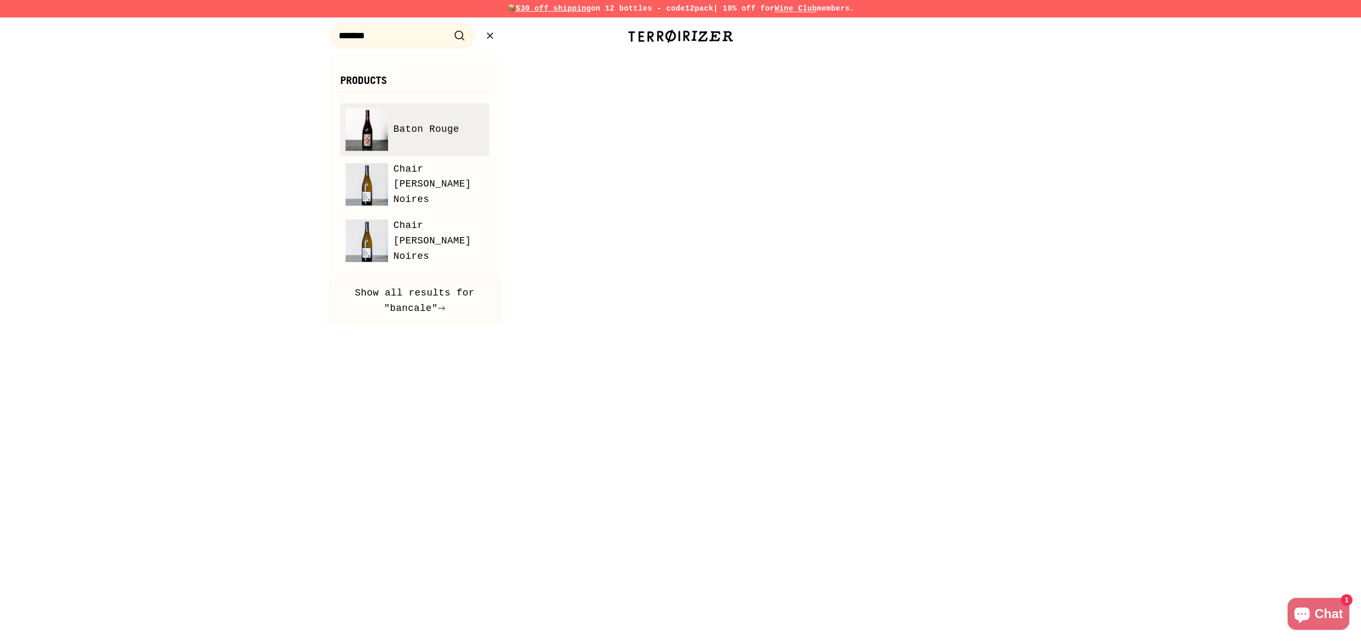 This screenshot has height=641, width=1361. I want to click on span: Baton Rouge, so click(426, 129).